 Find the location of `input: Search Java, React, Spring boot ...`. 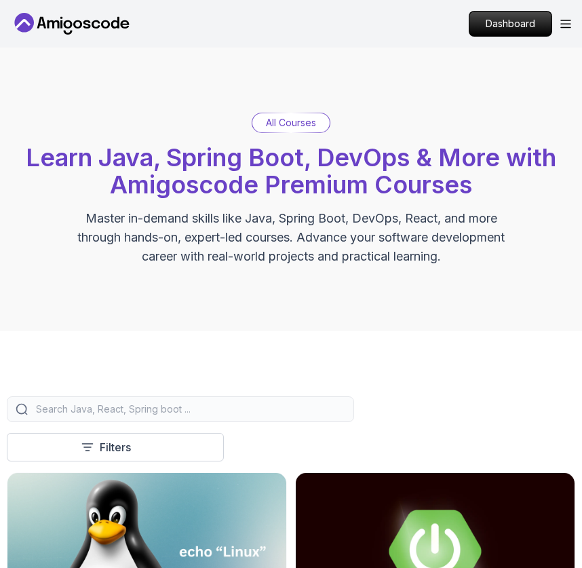

input: Search Java, React, Spring boot ... is located at coordinates (189, 409).